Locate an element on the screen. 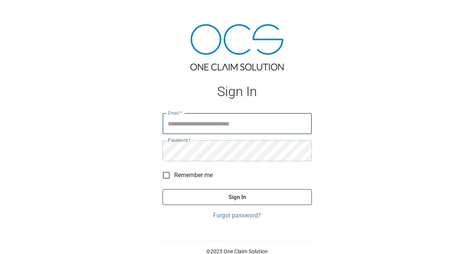 The height and width of the screenshot is (254, 474). img: ocs-logo-white-transparent.png is located at coordinates (24, 12).